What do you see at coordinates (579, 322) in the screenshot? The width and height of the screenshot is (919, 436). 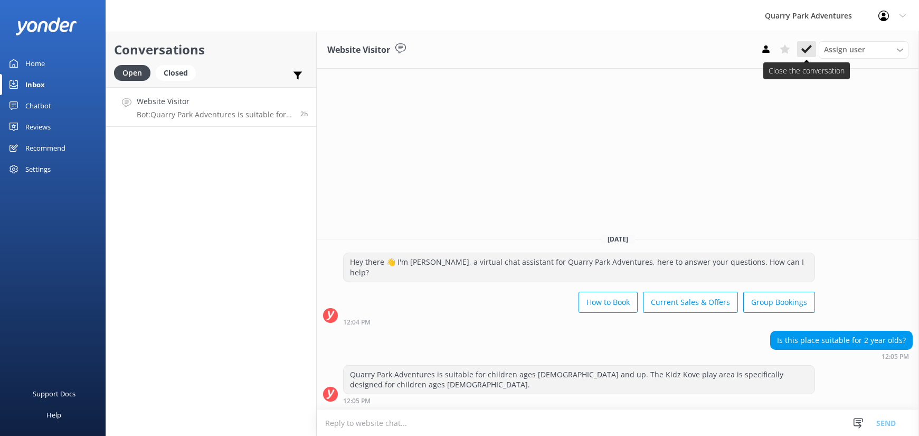 I see `div: 12:04pm 14-Aug-2025 (UTC -07:00) America/Tijuana` at bounding box center [579, 322].